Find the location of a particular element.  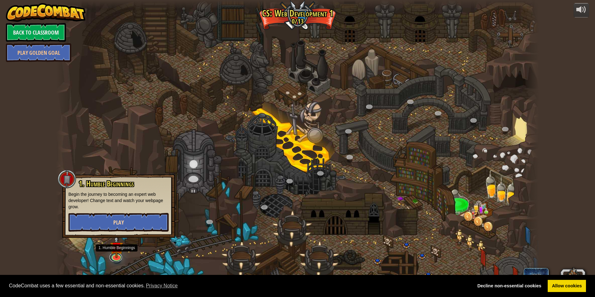

span: 1. Humble Beginnings is located at coordinates (106, 183).